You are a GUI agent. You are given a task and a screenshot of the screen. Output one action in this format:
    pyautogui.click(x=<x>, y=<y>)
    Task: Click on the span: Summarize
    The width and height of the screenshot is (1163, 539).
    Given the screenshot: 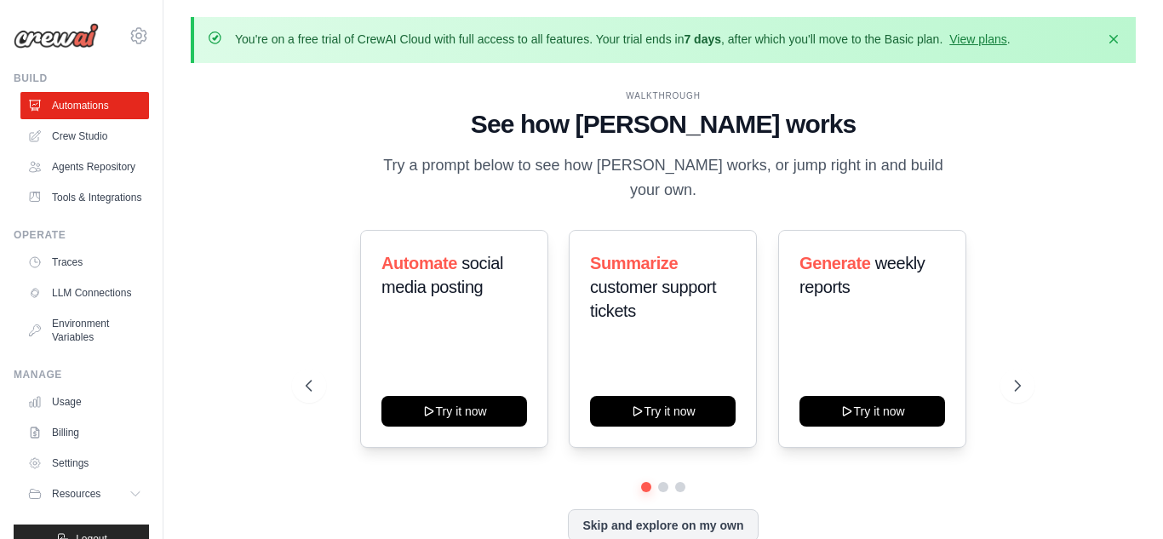 What is the action you would take?
    pyautogui.click(x=633, y=263)
    